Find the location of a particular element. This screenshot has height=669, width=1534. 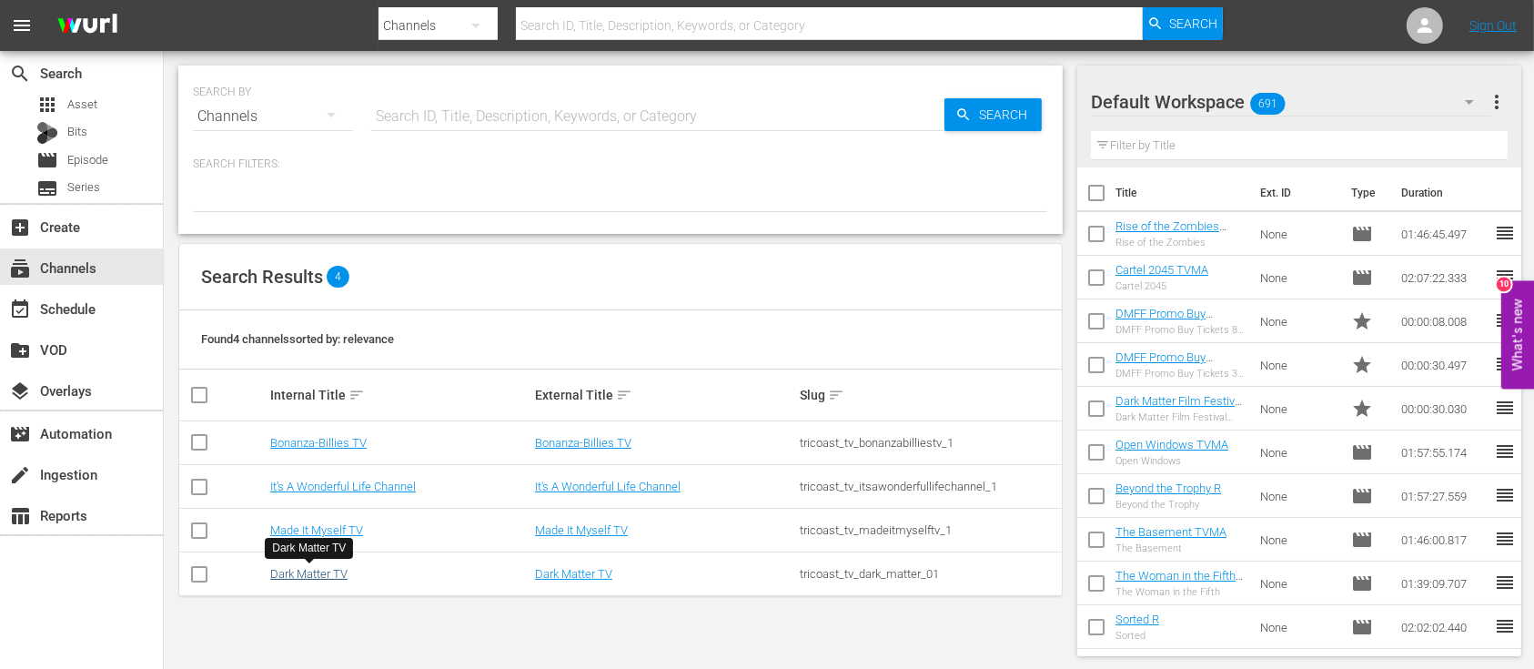

div: Channels is located at coordinates (273, 116).